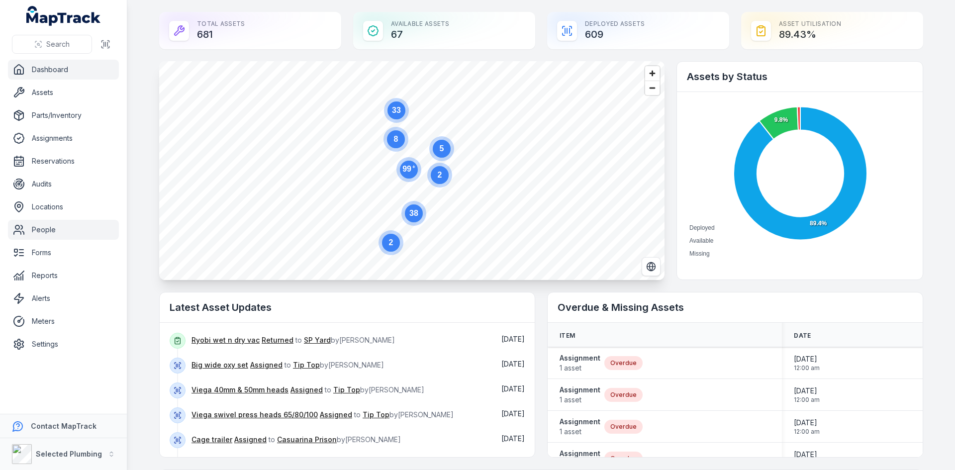  What do you see at coordinates (220, 365) in the screenshot?
I see `a: Big wide oxy set` at bounding box center [220, 365].